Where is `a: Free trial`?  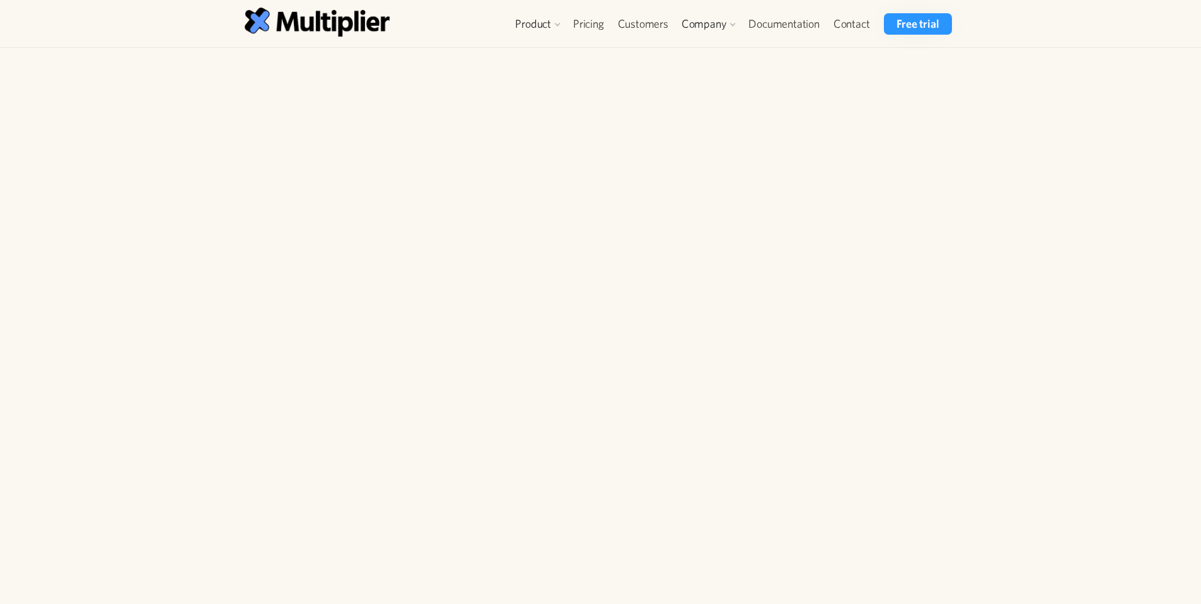 a: Free trial is located at coordinates (917, 24).